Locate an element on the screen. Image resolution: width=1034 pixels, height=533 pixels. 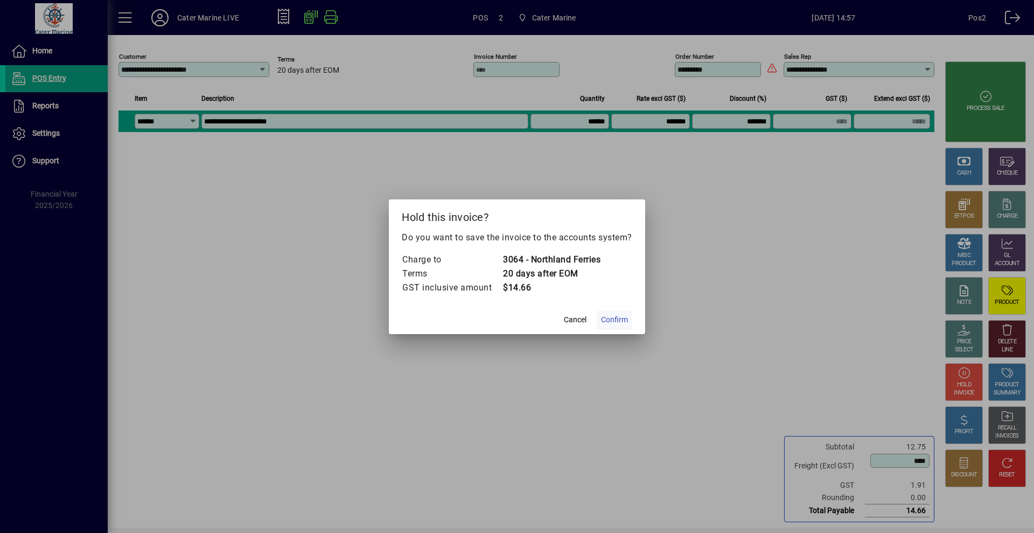
td: 20 days after EOM is located at coordinates (552, 274).